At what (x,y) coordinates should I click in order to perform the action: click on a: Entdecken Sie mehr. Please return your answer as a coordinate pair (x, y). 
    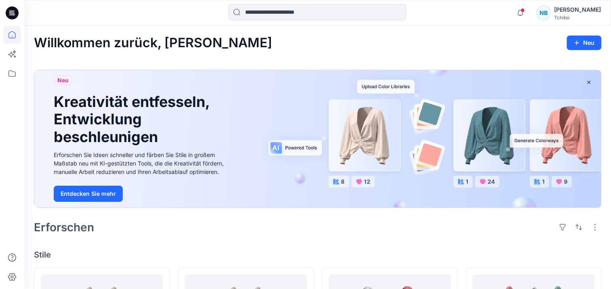
    Looking at the image, I should click on (145, 194).